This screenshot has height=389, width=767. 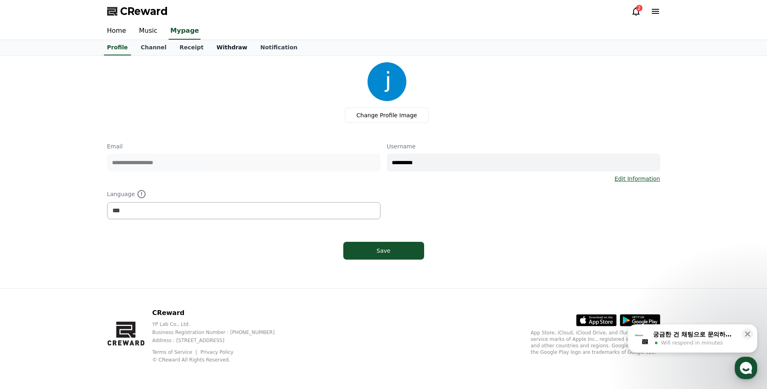 I want to click on a: Withdraw, so click(x=232, y=48).